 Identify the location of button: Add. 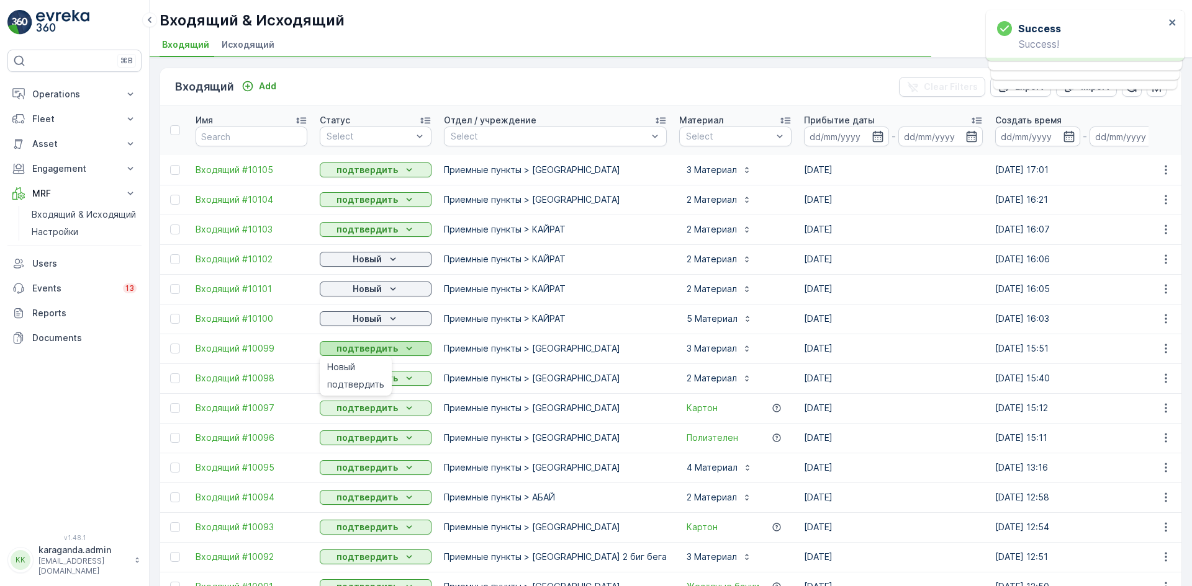
(259, 86).